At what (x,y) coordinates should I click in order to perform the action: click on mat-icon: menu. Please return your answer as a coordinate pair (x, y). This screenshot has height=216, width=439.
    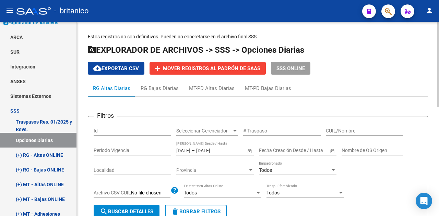
    Looking at the image, I should click on (10, 11).